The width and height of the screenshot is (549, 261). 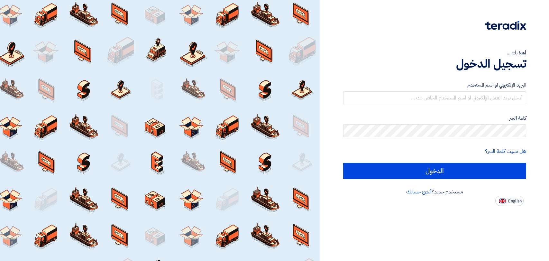 I want to click on span: English, so click(x=515, y=201).